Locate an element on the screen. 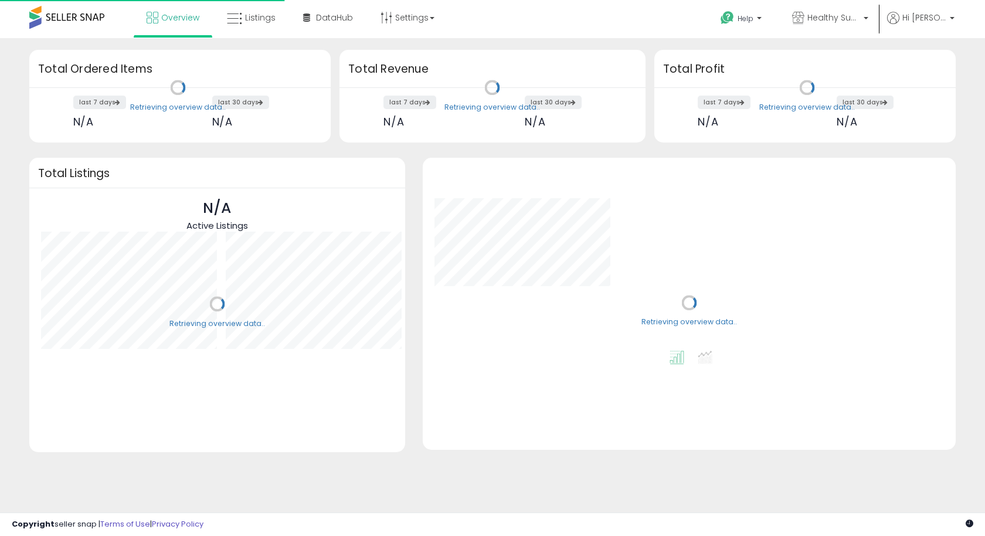 Image resolution: width=985 pixels, height=536 pixels. strong: Copyright is located at coordinates (33, 524).